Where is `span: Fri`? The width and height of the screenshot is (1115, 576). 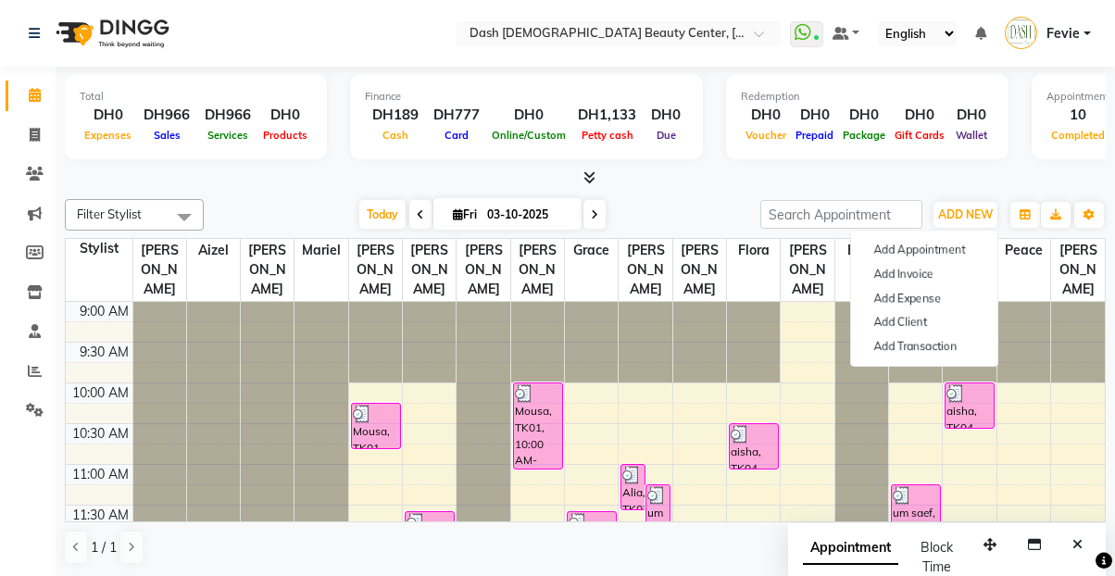 span: Fri is located at coordinates (465, 214).